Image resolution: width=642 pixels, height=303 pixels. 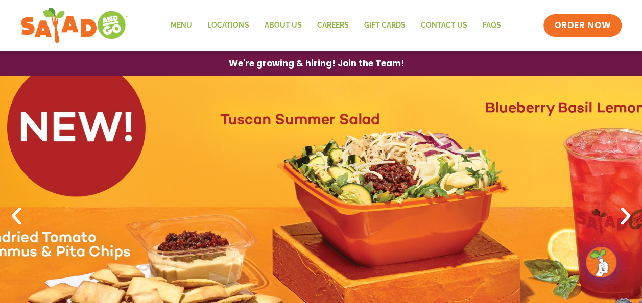 What do you see at coordinates (332, 26) in the screenshot?
I see `a: Careers` at bounding box center [332, 26].